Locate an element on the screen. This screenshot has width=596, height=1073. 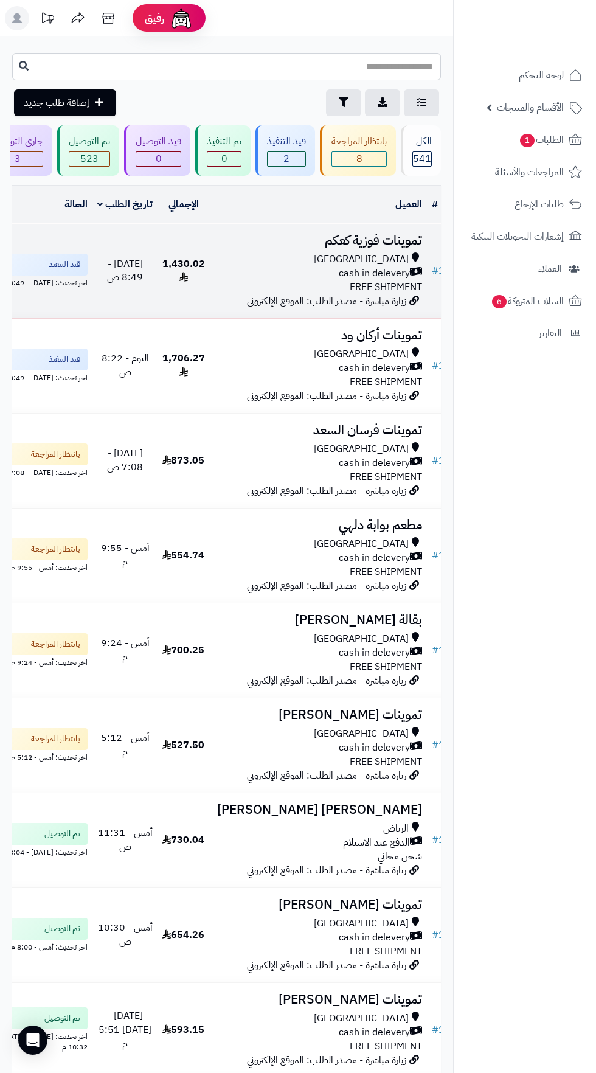
h3: مطعم بوابة دلهي is located at coordinates (318, 525).